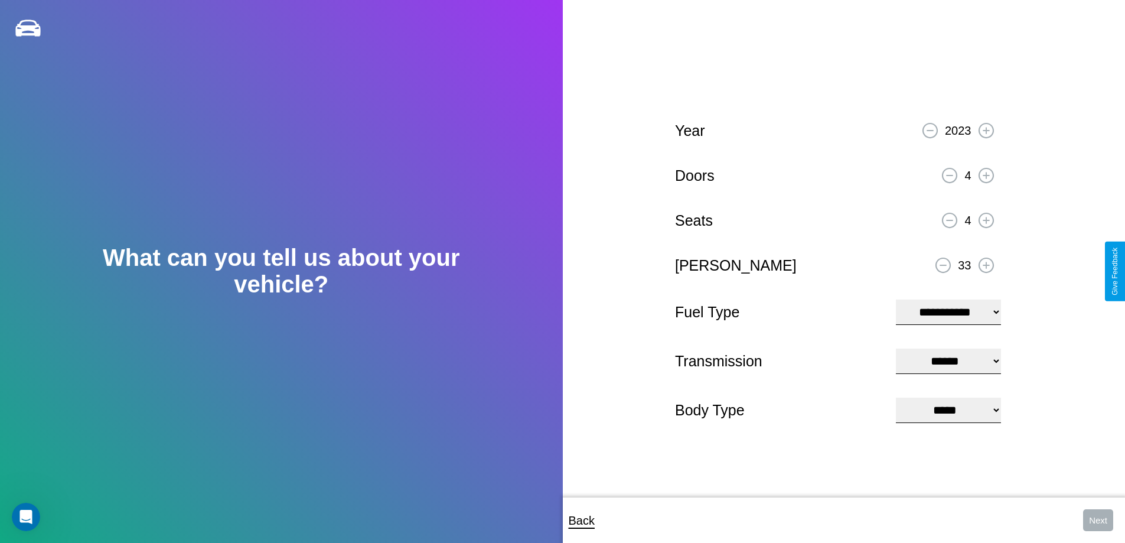  I want to click on button: Next, so click(1098, 520).